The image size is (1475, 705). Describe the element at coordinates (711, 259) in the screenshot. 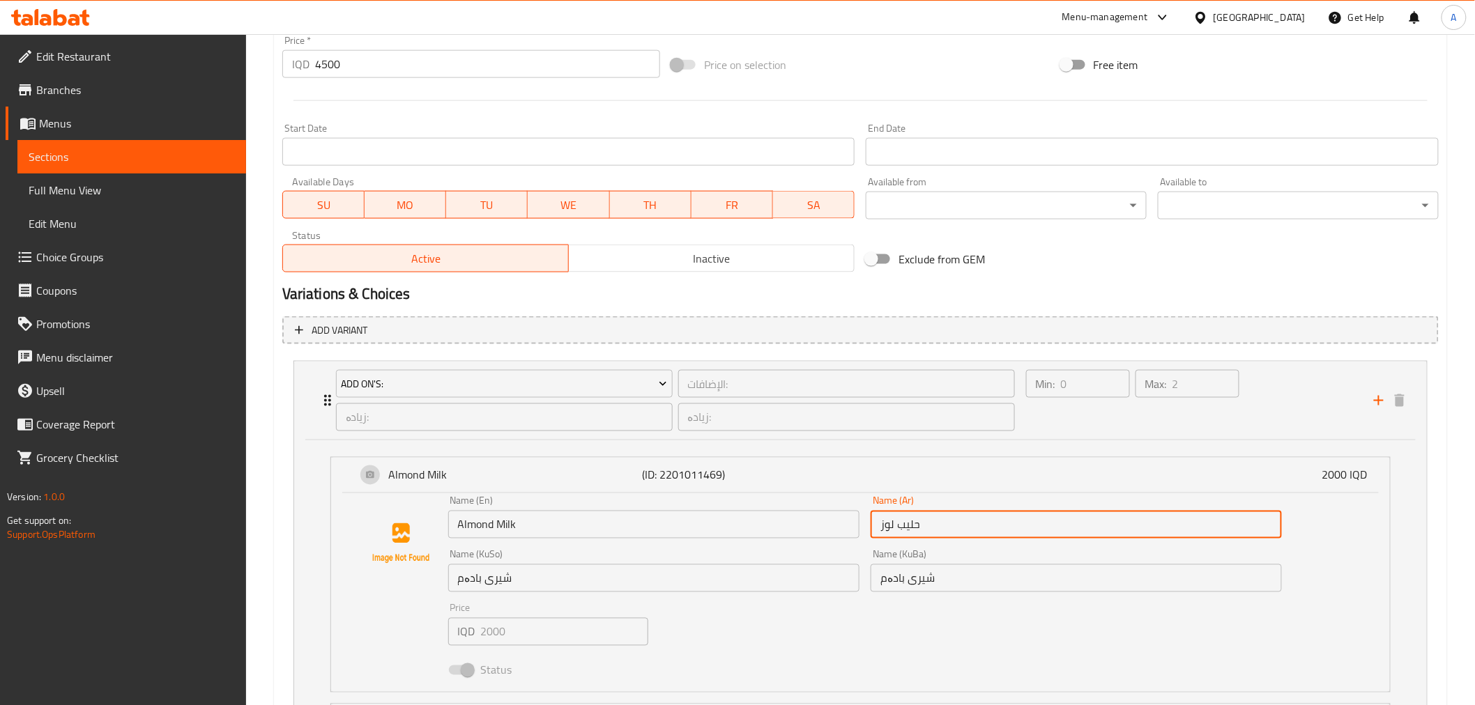

I see `button: Inactive` at that location.